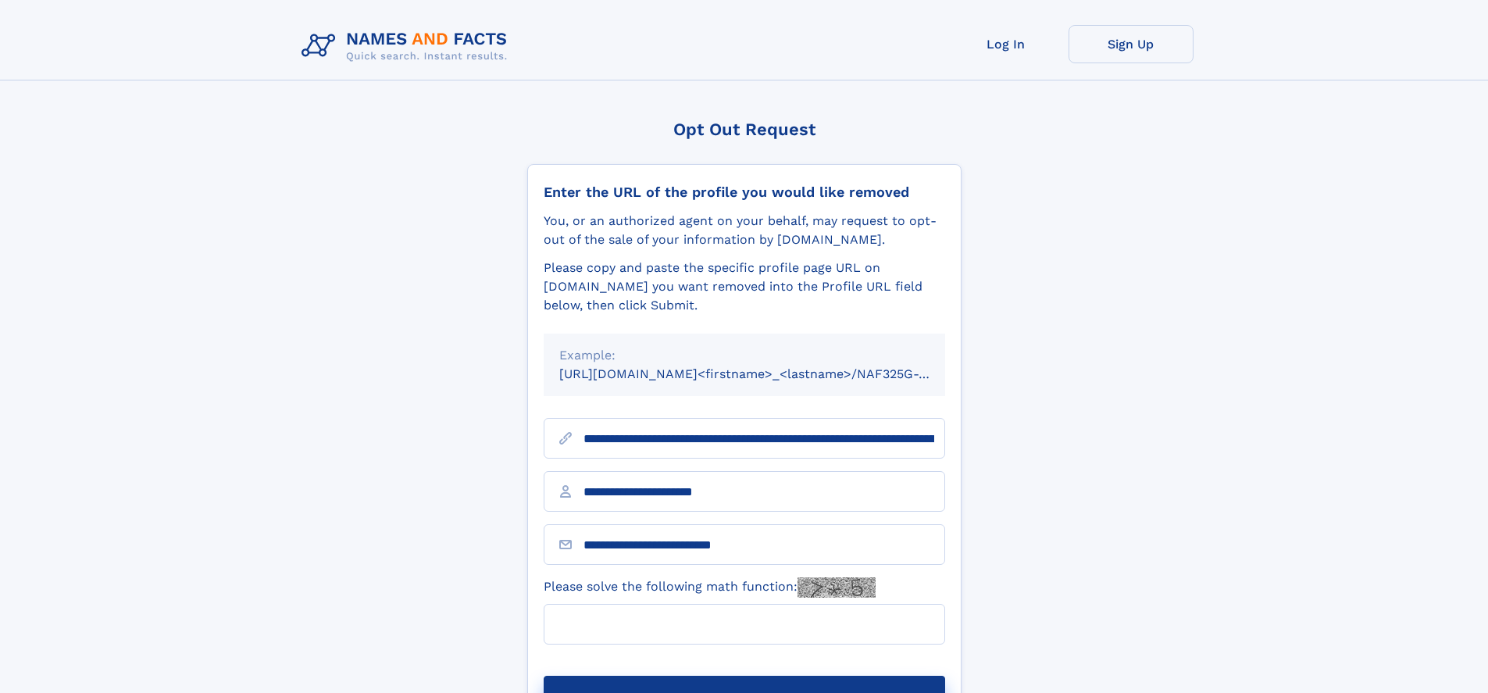 The image size is (1488, 693). Describe the element at coordinates (1131, 44) in the screenshot. I see `a: Sign Up` at that location.